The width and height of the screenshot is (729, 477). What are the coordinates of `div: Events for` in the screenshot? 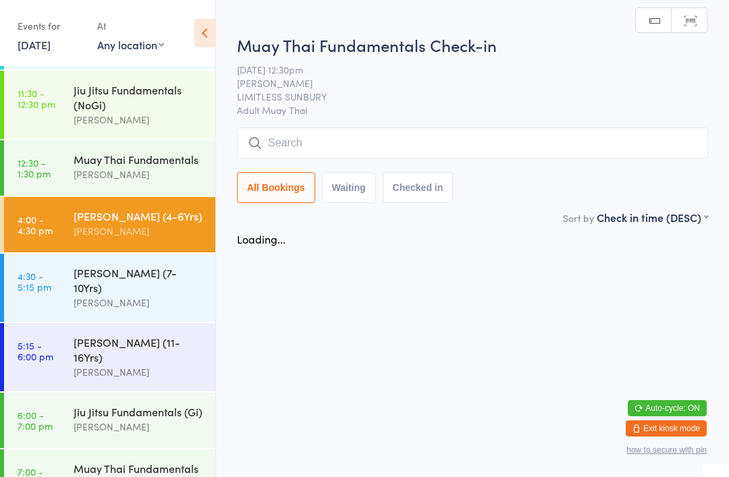 It's located at (51, 26).